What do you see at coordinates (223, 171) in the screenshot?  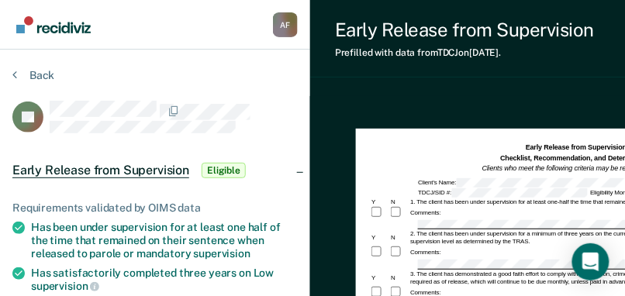 I see `span: Eligible` at bounding box center [223, 171].